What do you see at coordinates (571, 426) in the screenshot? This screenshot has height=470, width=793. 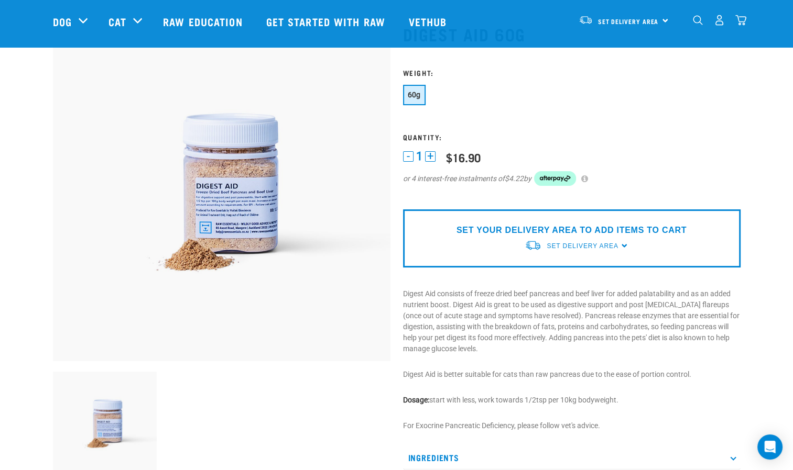 I see `p: For Exocrine Pancreatic Deficiency, please follow vet's advice.` at bounding box center [571, 426].